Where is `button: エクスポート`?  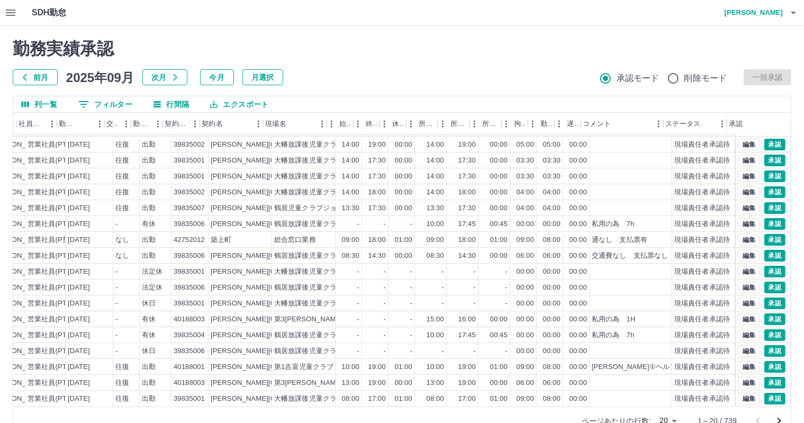 button: エクスポート is located at coordinates (239, 104).